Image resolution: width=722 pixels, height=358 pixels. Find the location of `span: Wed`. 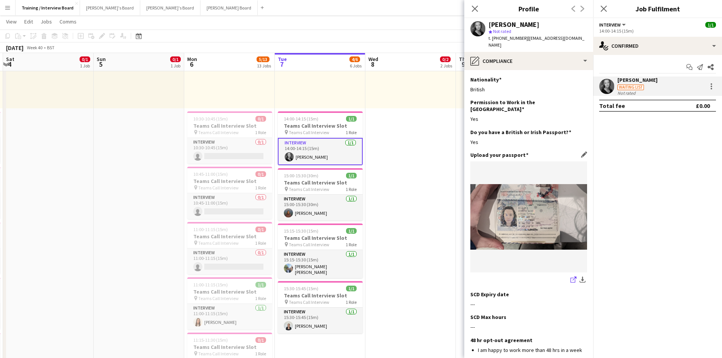

span: Wed is located at coordinates (373, 59).